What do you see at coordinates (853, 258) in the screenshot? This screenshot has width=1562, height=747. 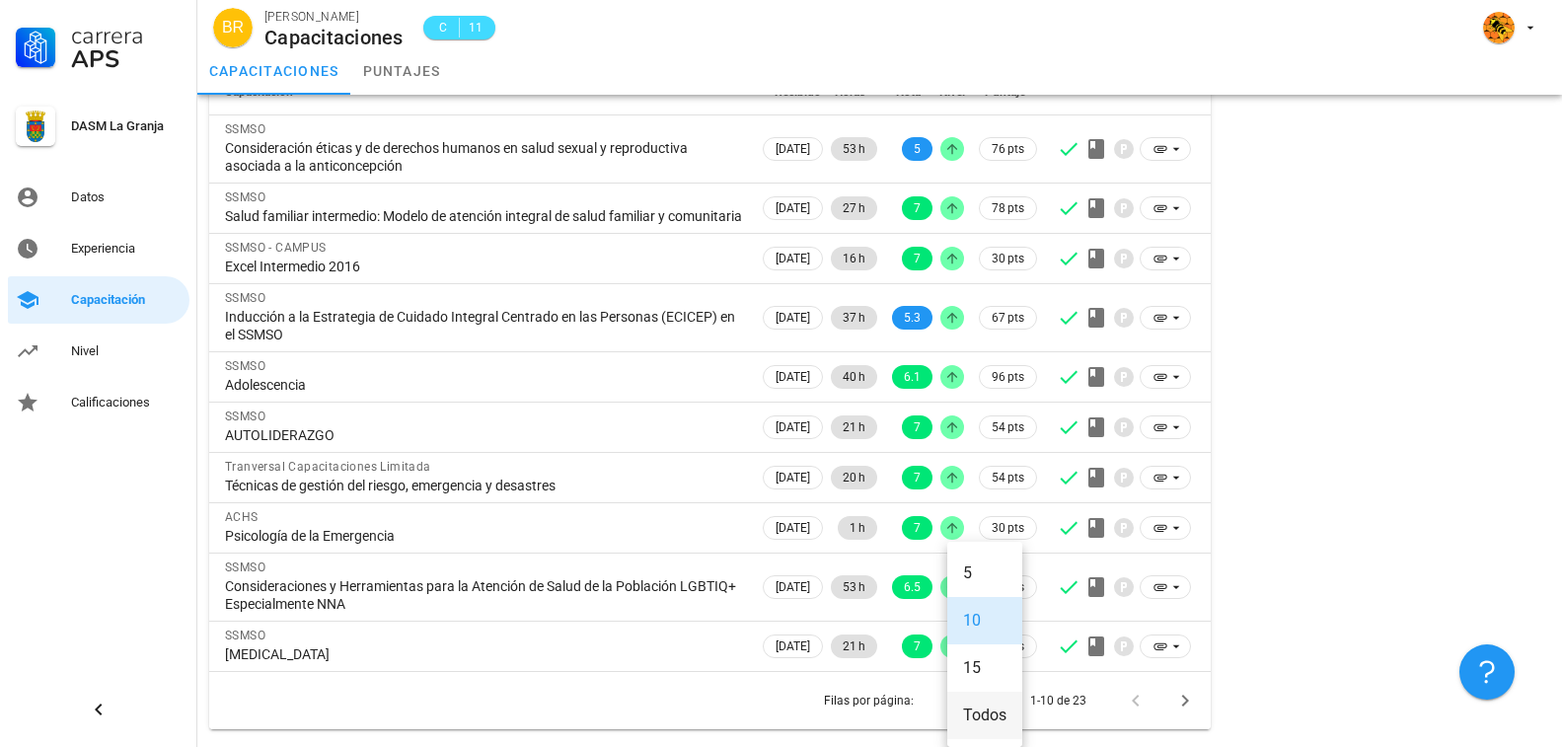 I see `span: 16 h` at bounding box center [853, 258].